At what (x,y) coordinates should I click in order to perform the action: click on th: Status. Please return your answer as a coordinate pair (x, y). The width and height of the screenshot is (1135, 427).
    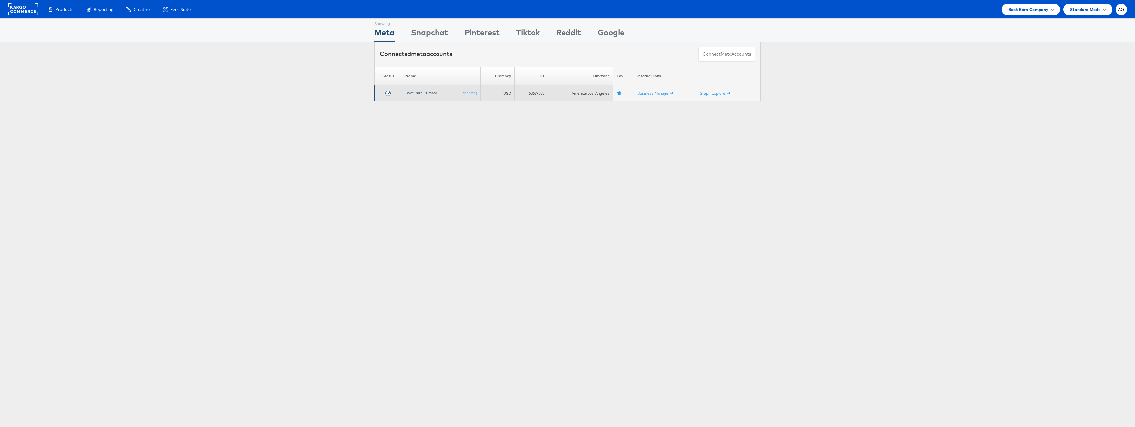
    Looking at the image, I should click on (388, 76).